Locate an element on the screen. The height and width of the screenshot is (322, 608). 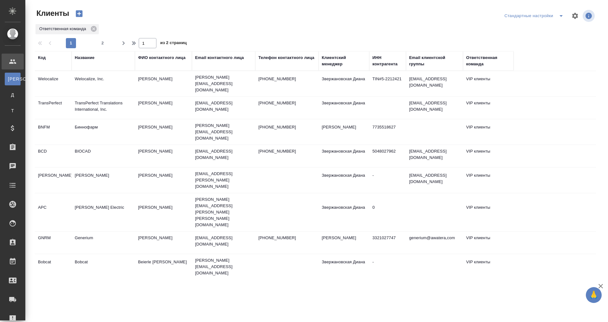
div: split button is located at coordinates (536, 16).